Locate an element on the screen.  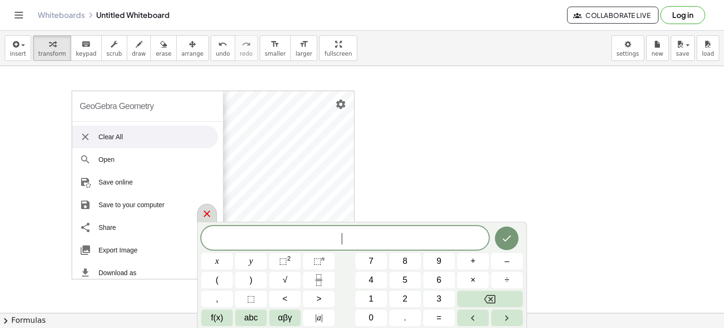
li: Share is located at coordinates (145, 227).